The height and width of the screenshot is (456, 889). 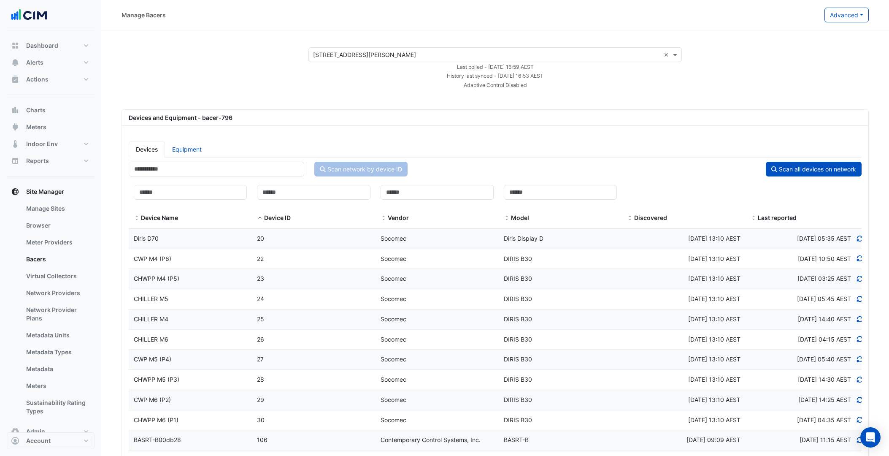 I want to click on a: Metadata Units, so click(x=57, y=335).